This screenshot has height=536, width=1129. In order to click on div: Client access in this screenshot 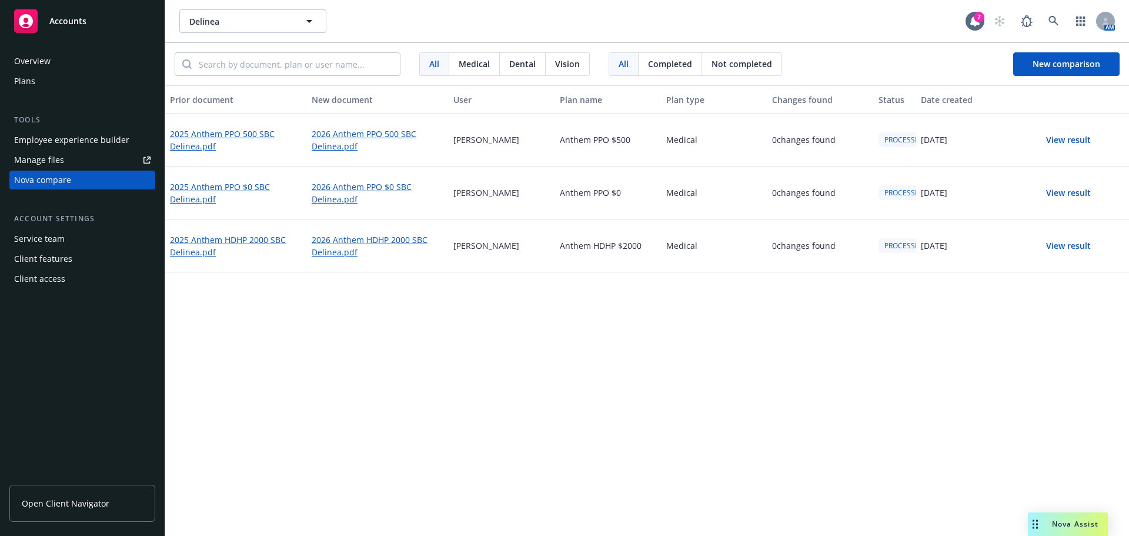, I will do `click(39, 279)`.